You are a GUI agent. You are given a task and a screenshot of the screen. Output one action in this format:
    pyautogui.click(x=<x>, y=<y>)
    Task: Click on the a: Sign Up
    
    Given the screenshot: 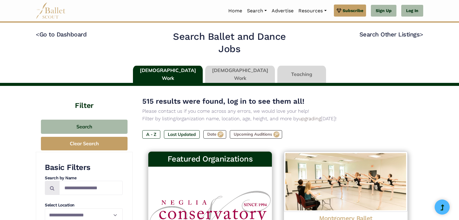 What is the action you would take?
    pyautogui.click(x=384, y=11)
    